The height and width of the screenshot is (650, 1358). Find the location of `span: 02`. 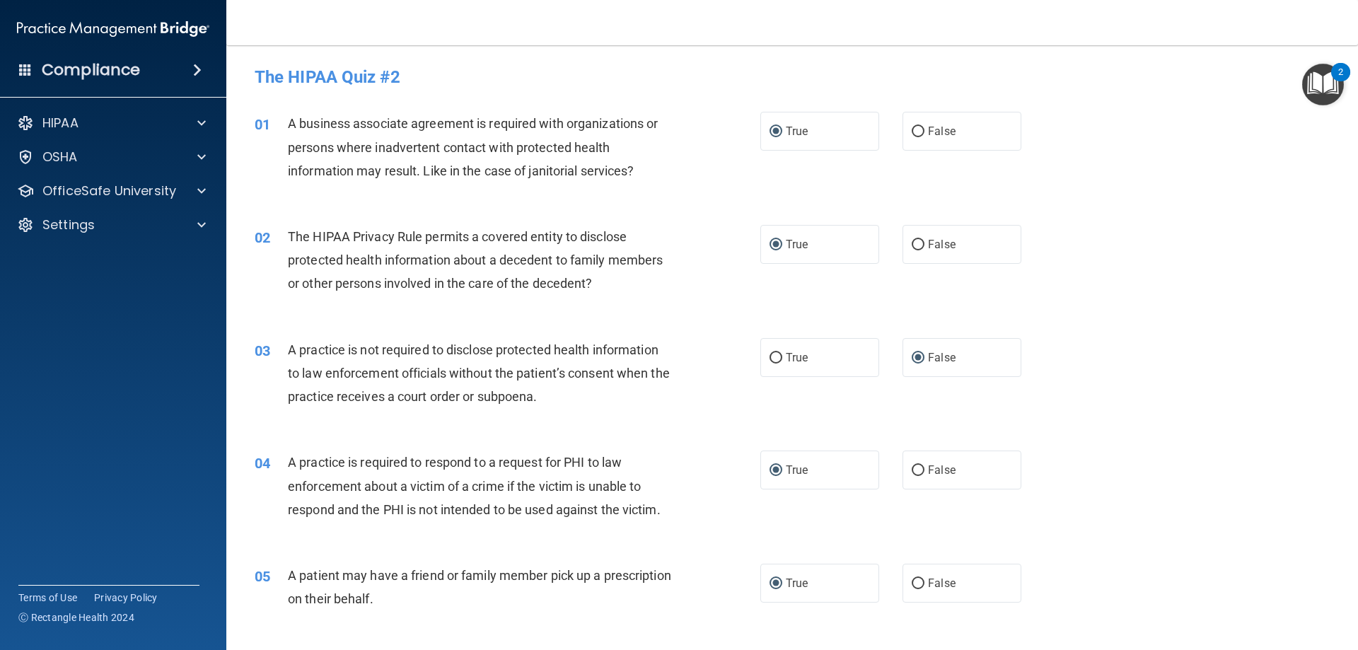

span: 02 is located at coordinates (262, 238).